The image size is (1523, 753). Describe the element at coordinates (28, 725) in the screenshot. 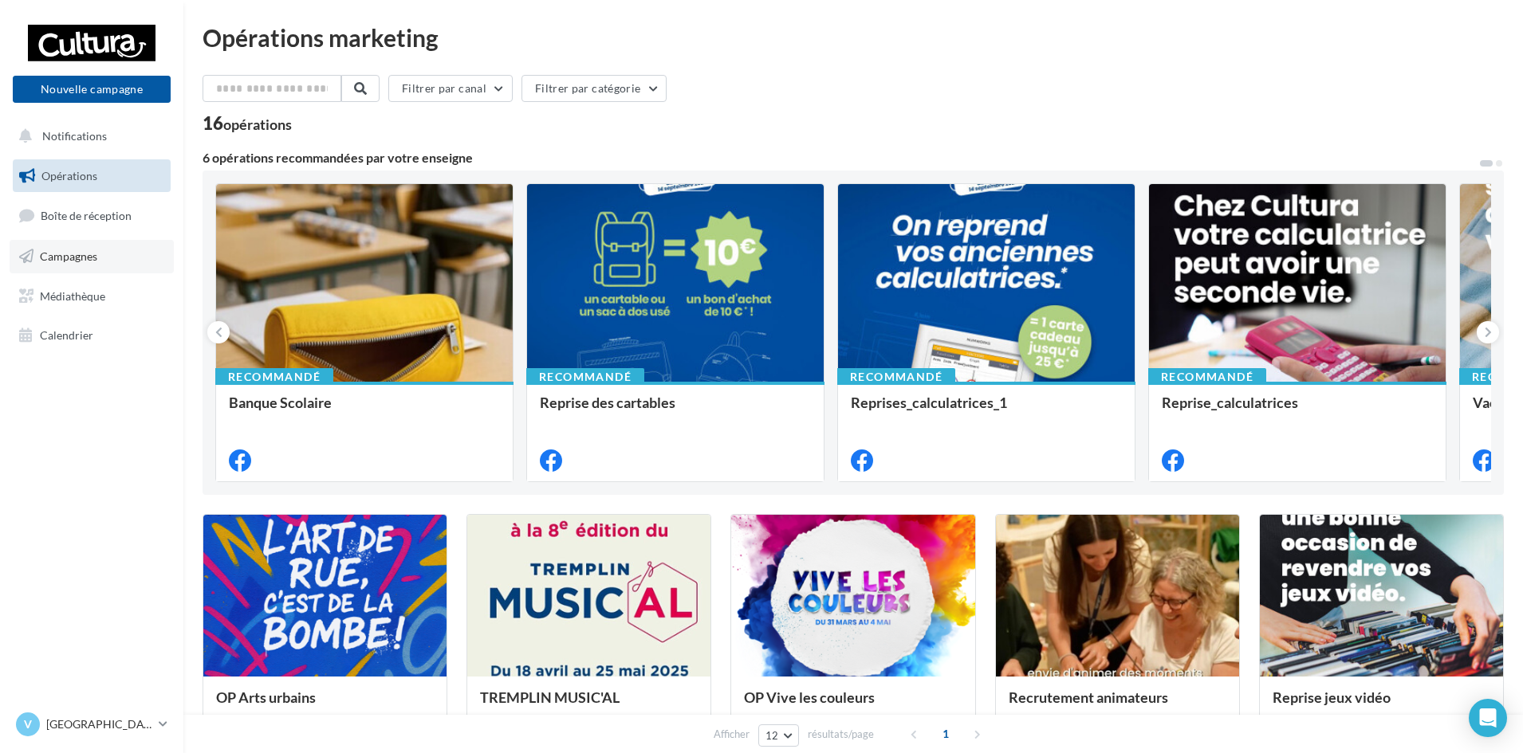

I see `span: V` at that location.